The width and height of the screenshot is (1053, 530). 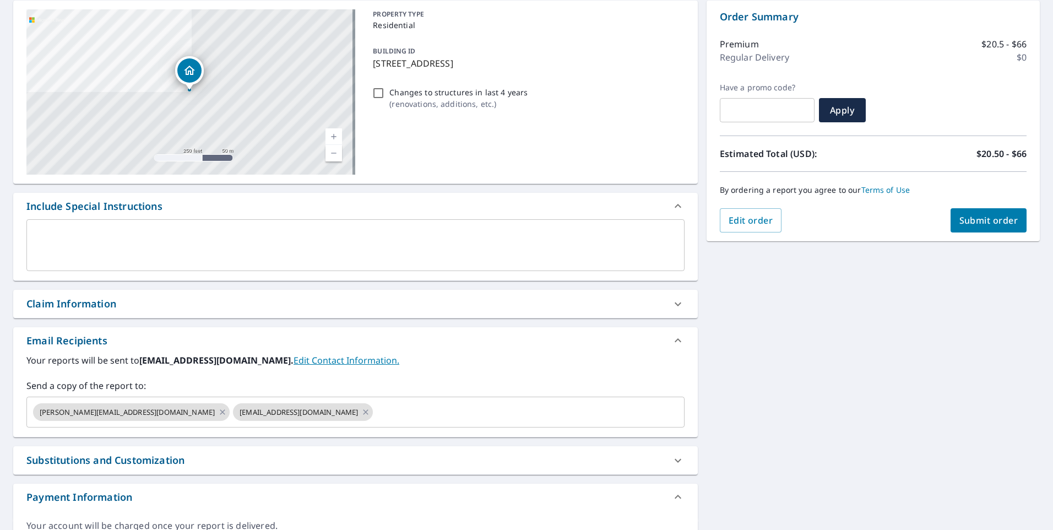 I want to click on p: Regular Delivery, so click(x=755, y=57).